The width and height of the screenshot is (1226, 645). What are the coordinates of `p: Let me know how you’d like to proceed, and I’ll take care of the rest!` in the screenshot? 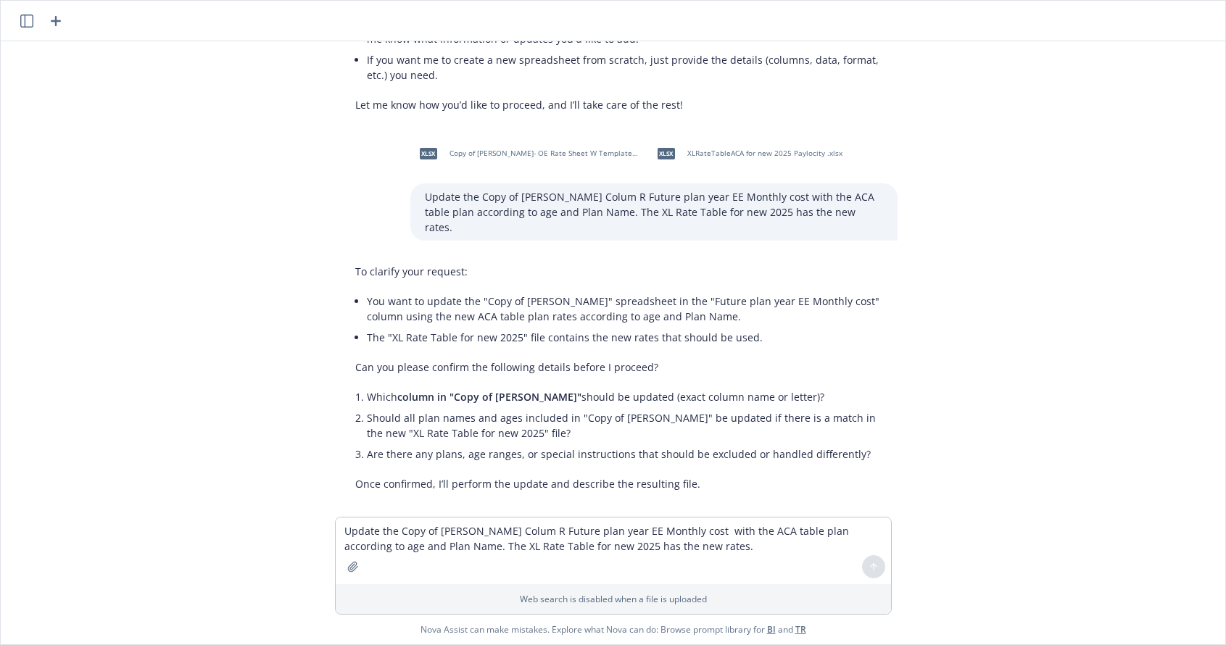 It's located at (619, 104).